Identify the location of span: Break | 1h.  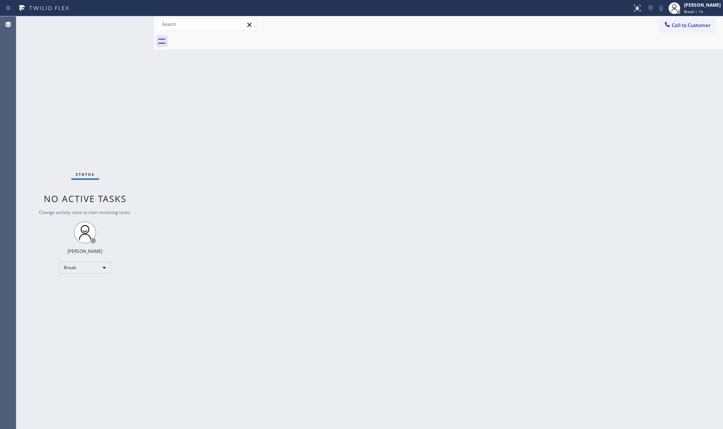
(693, 12).